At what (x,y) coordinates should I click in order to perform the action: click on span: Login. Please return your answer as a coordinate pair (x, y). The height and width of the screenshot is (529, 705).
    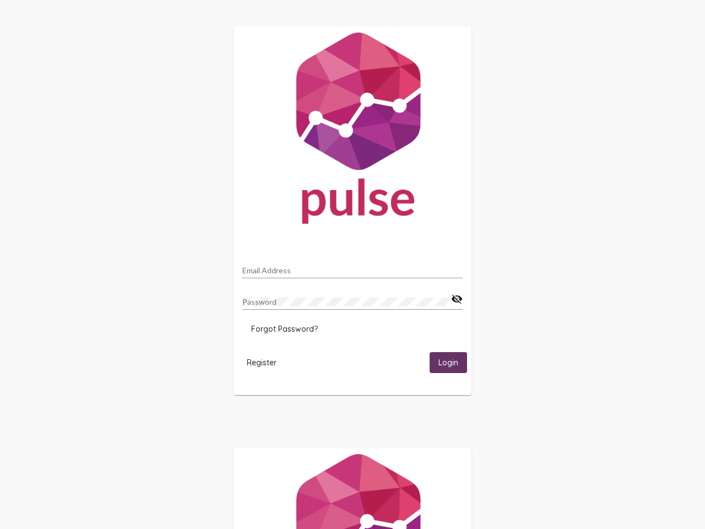
    Looking at the image, I should click on (448, 363).